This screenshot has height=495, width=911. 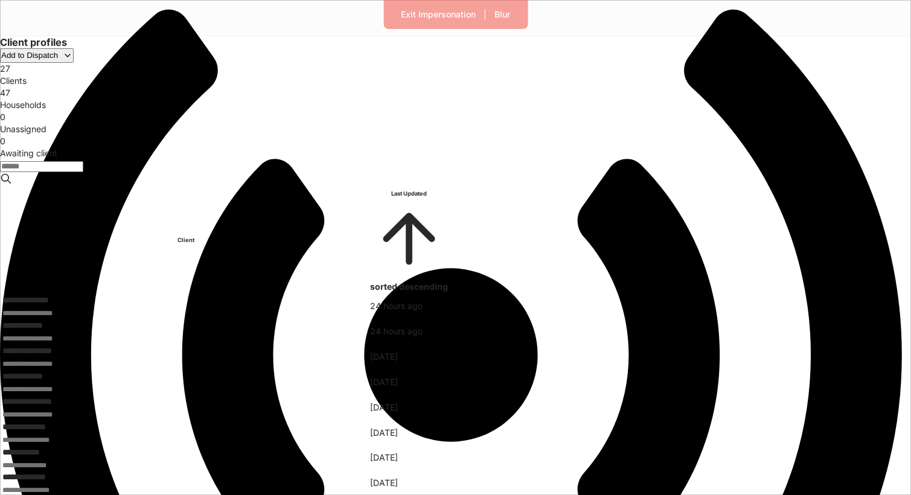 What do you see at coordinates (409, 286) in the screenshot?
I see `span: sorted descending` at bounding box center [409, 286].